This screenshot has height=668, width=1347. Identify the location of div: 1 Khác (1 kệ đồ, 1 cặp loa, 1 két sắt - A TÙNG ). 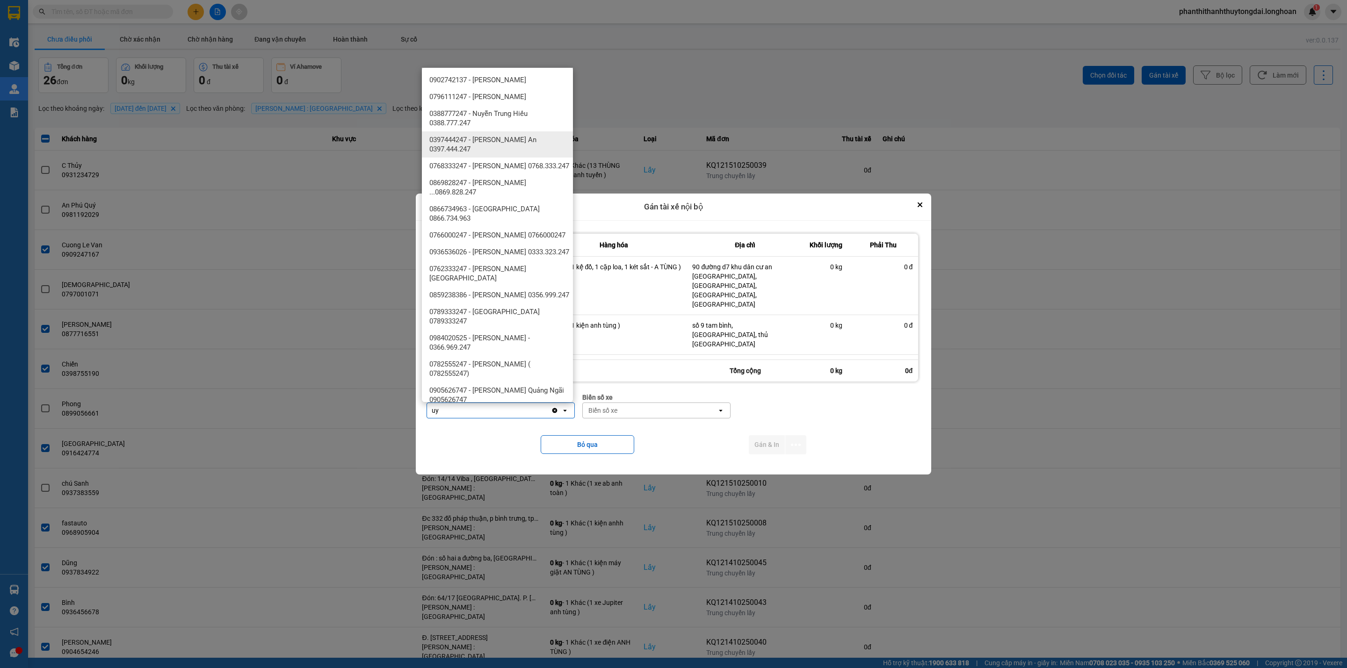
(614, 267).